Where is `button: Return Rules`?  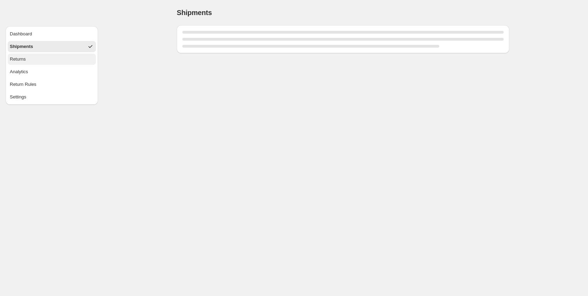 button: Return Rules is located at coordinates (52, 84).